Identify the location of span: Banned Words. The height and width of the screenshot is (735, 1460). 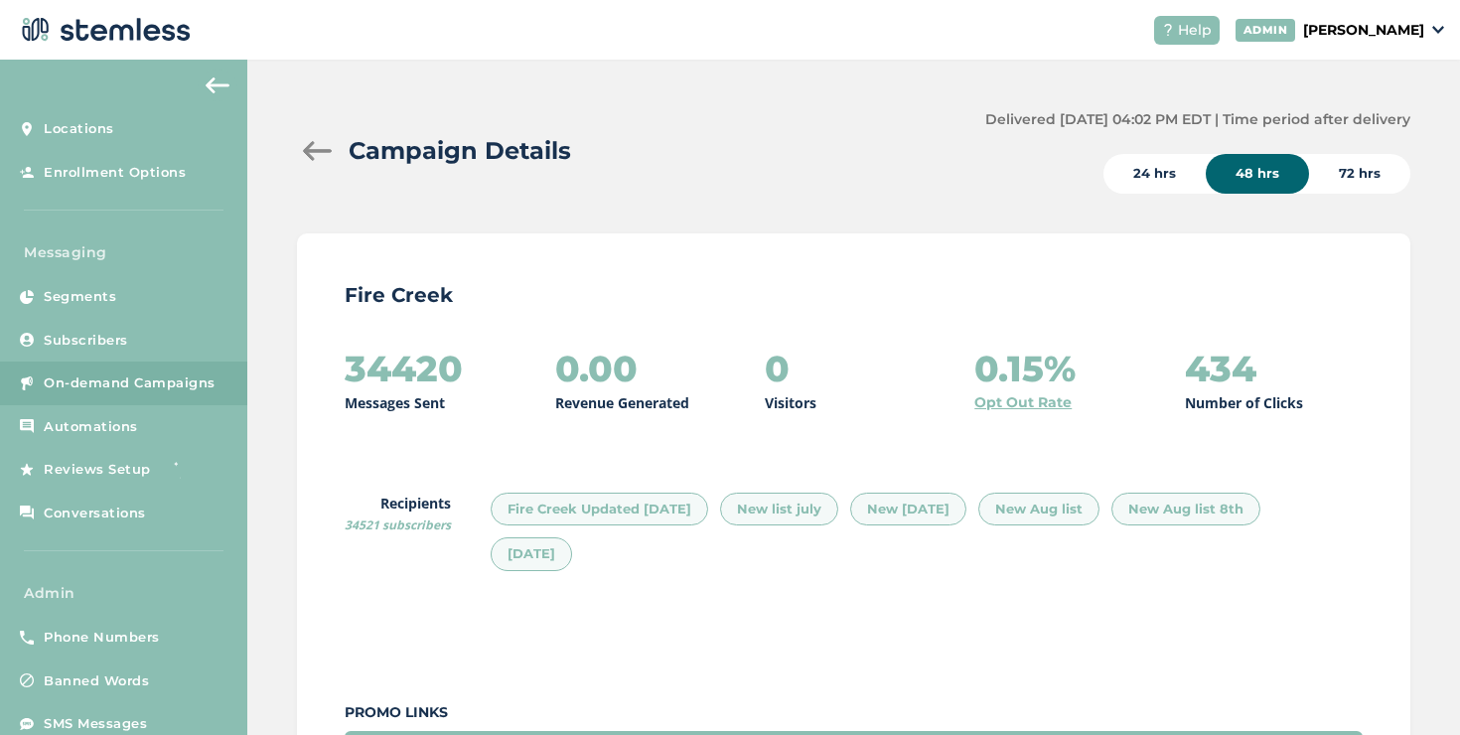
(96, 681).